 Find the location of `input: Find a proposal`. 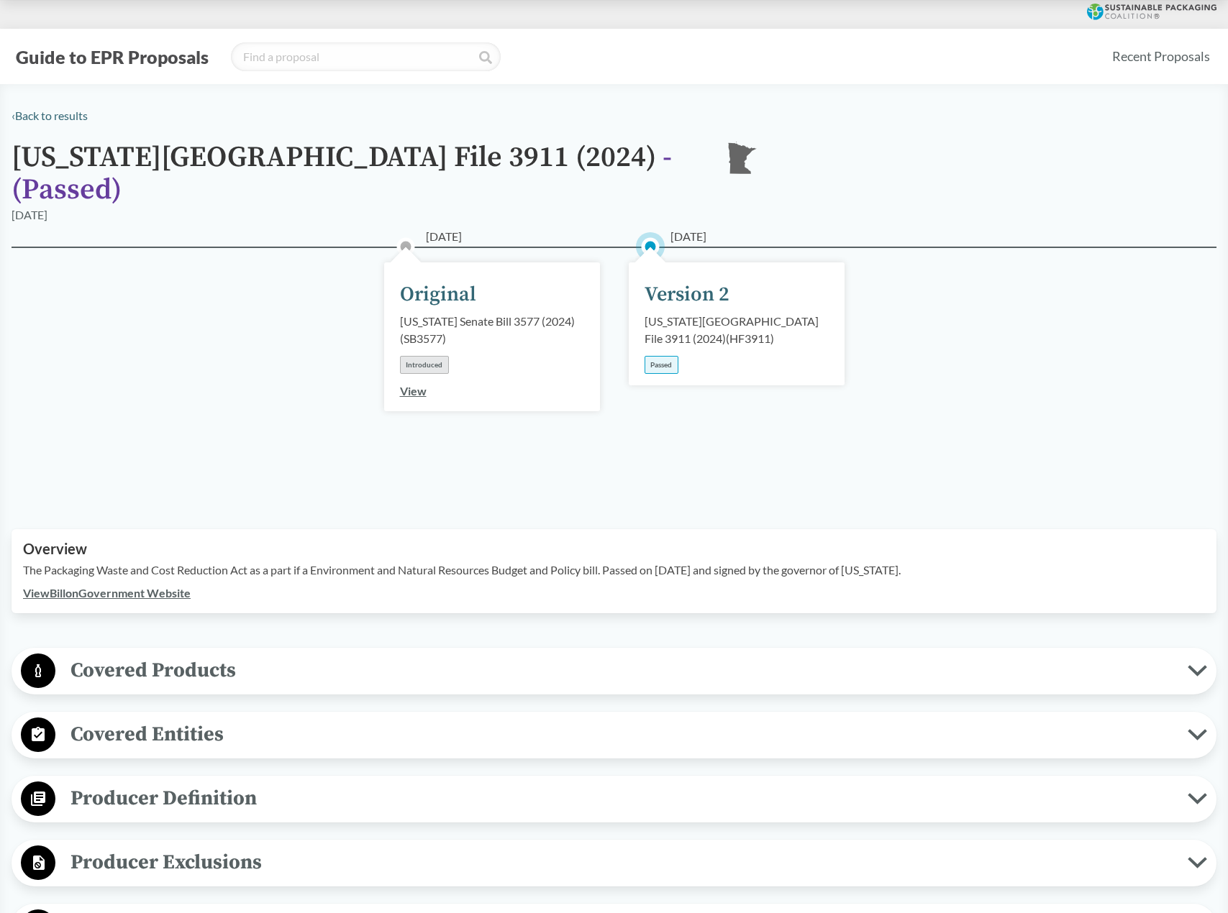

input: Find a proposal is located at coordinates (365, 57).